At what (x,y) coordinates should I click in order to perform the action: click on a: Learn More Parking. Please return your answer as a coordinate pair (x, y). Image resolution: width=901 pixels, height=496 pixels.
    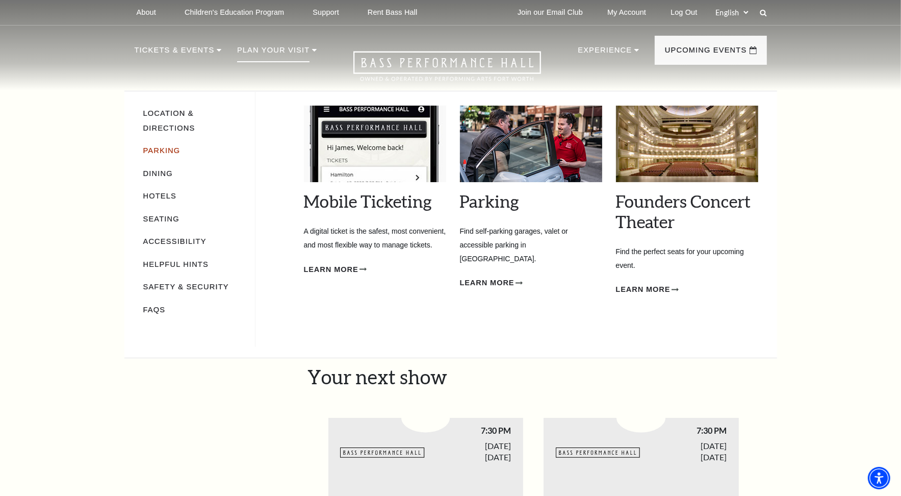
    Looking at the image, I should click on (491, 283).